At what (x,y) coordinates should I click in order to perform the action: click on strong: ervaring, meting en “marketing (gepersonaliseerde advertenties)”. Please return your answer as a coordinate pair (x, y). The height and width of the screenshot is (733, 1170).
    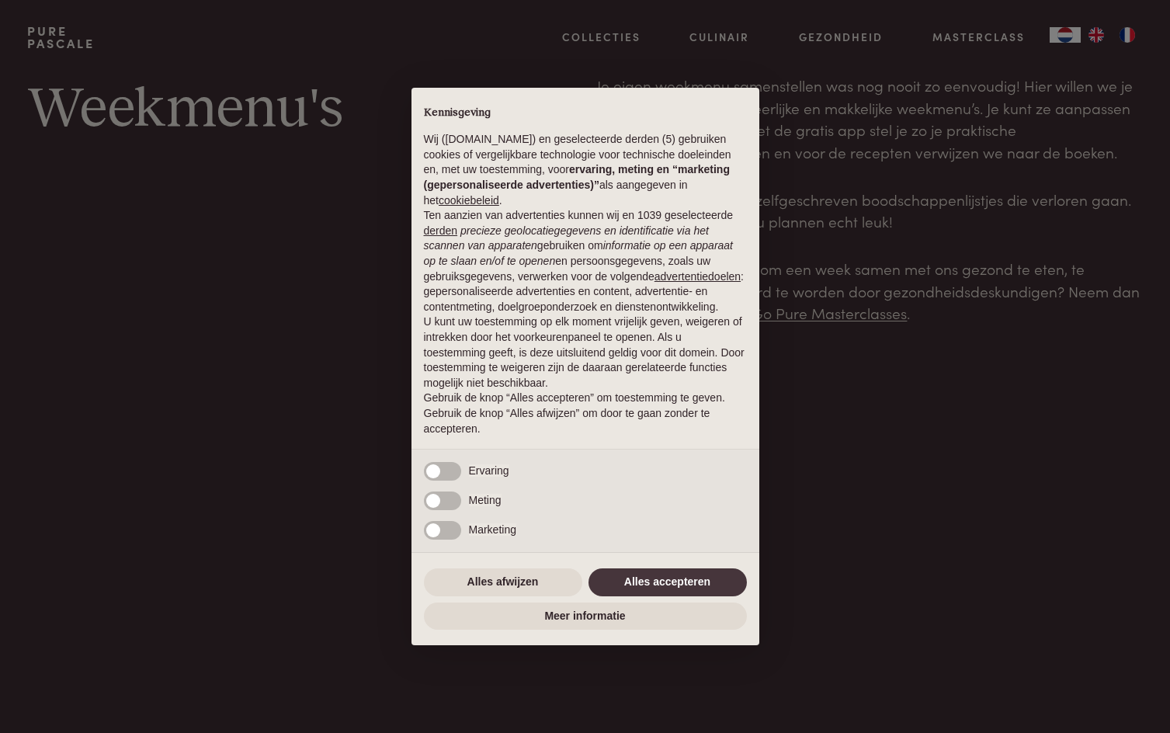
    Looking at the image, I should click on (577, 177).